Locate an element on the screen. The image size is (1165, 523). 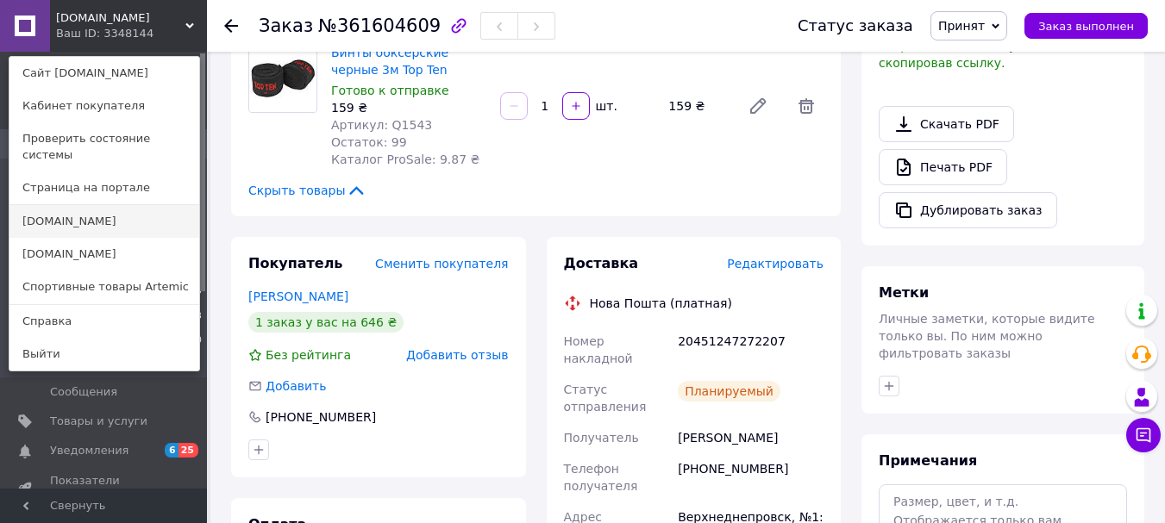
span: Принят is located at coordinates (961, 26).